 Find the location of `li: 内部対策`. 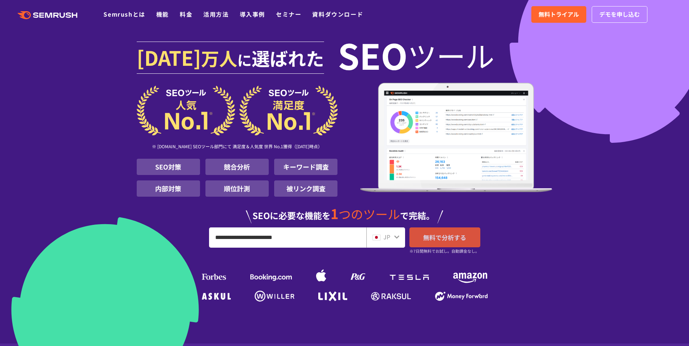

li: 内部対策 is located at coordinates (168, 189).